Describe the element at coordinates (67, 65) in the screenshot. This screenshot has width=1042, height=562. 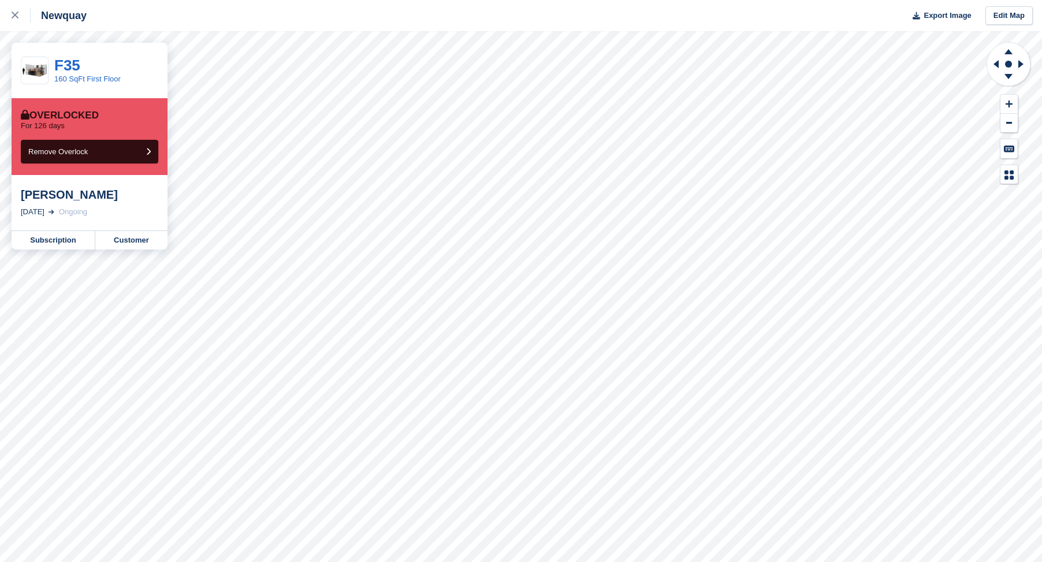
I see `a: F35` at that location.